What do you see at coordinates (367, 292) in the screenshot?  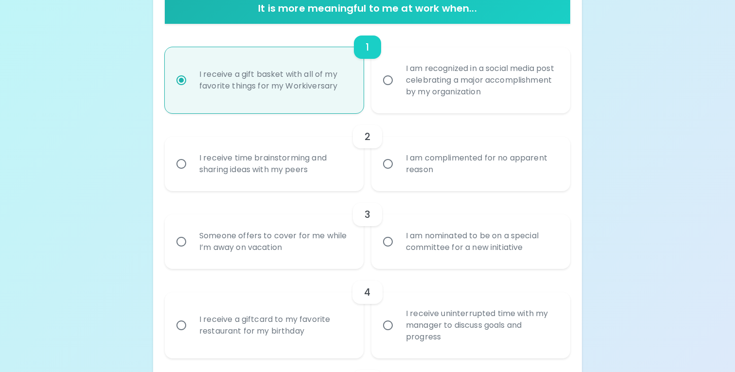 I see `h6: 4` at bounding box center [367, 292].